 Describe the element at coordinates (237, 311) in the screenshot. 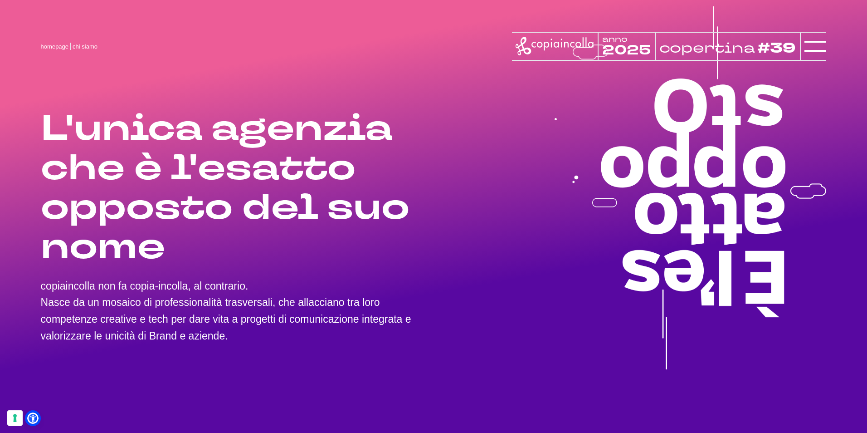

I see `p: copiaincolla non fa copia-incolla, al contrario. Nasce da un mosaico di professionalità trasversa...` at that location.